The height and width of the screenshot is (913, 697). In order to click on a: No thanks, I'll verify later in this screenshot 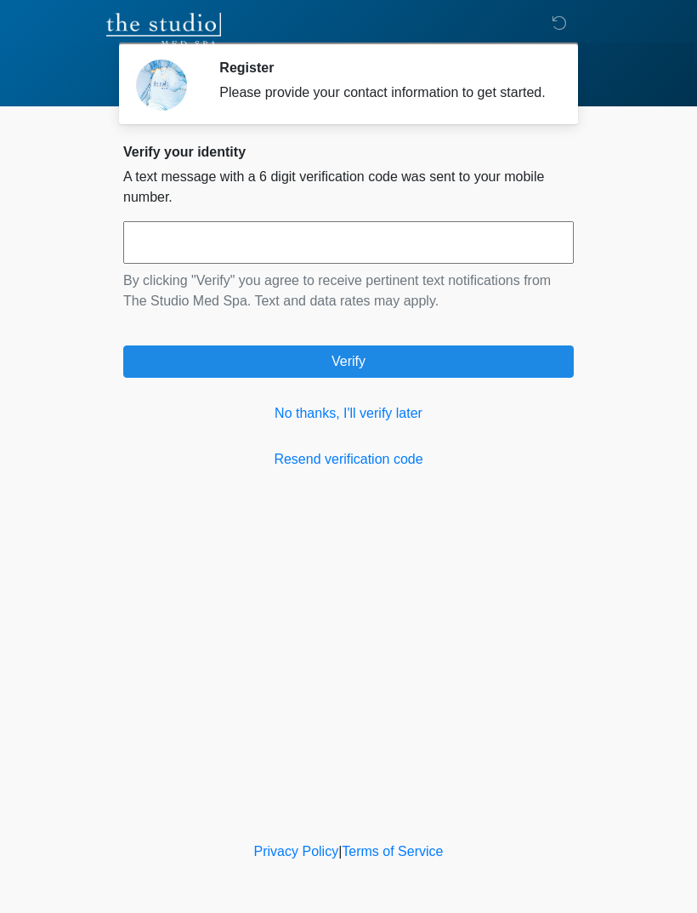, I will do `click(349, 413)`.